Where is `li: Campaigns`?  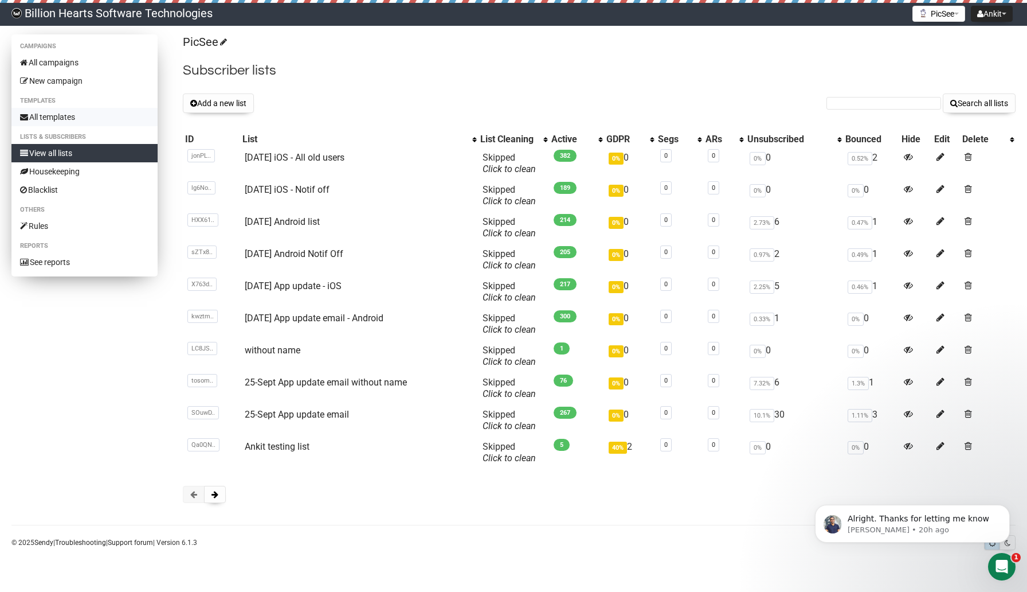
li: Campaigns is located at coordinates (84, 46).